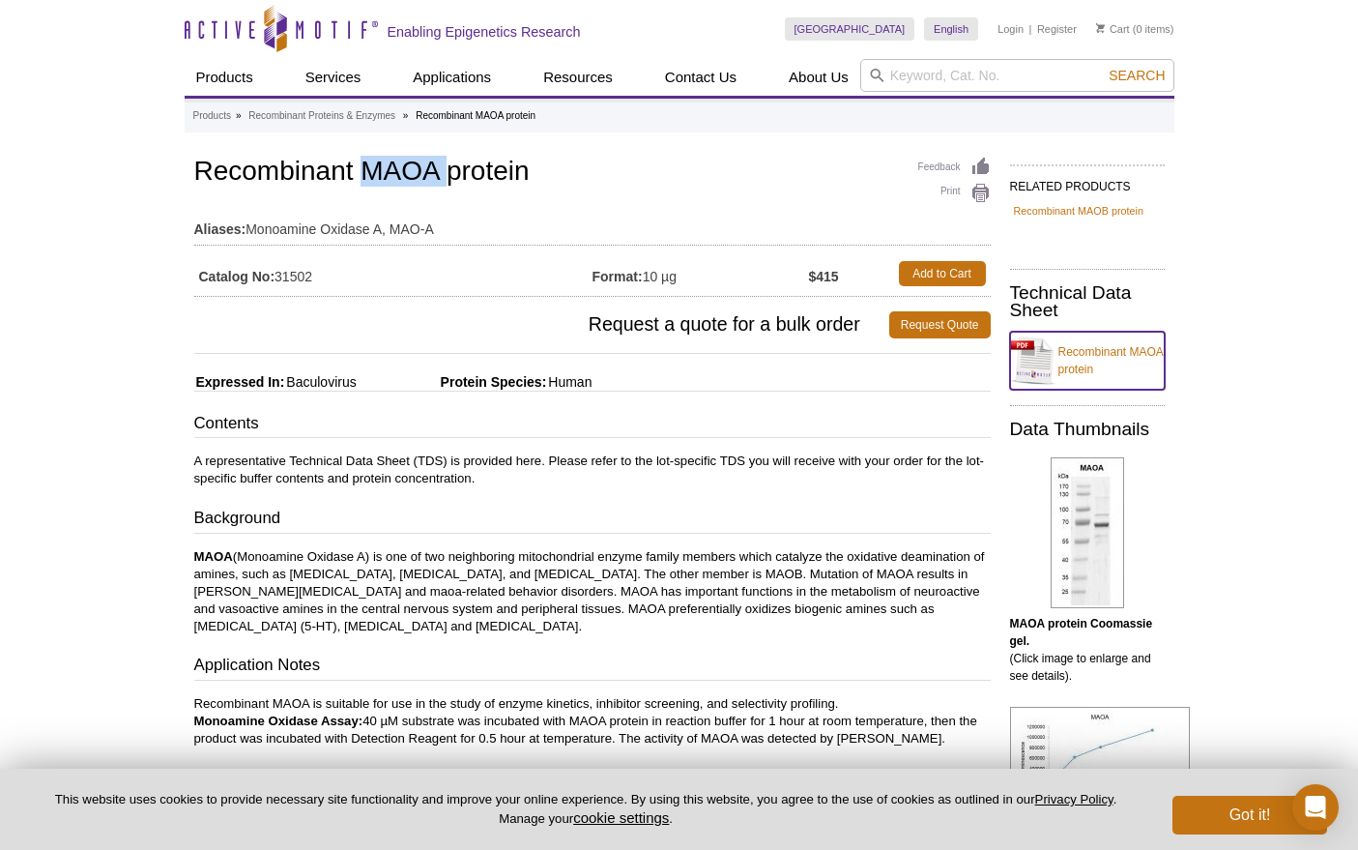  What do you see at coordinates (453, 382) in the screenshot?
I see `span: Protein Species:` at bounding box center [453, 382].